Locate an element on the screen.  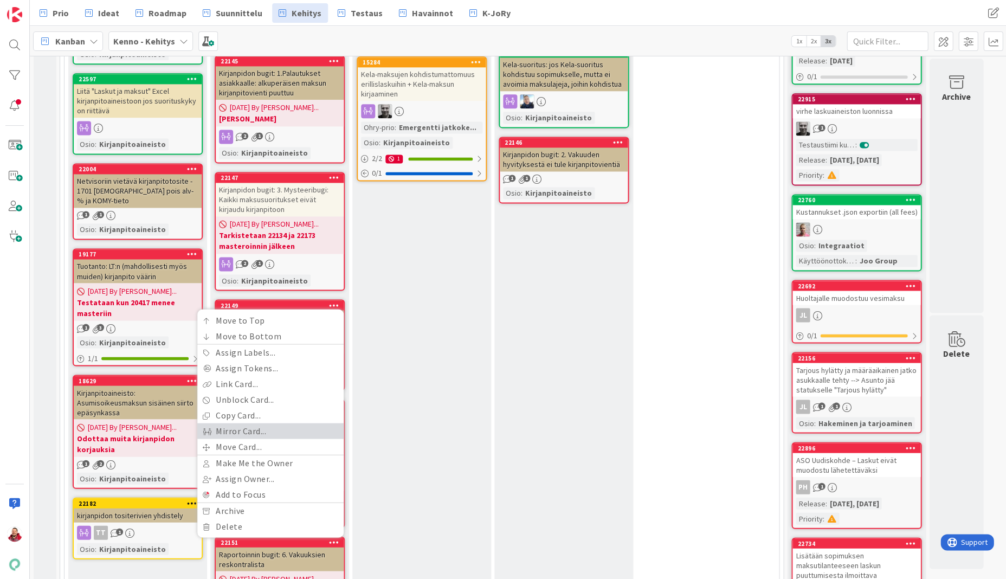
div: Hakeminen ja tarjoaminen is located at coordinates (865, 423).